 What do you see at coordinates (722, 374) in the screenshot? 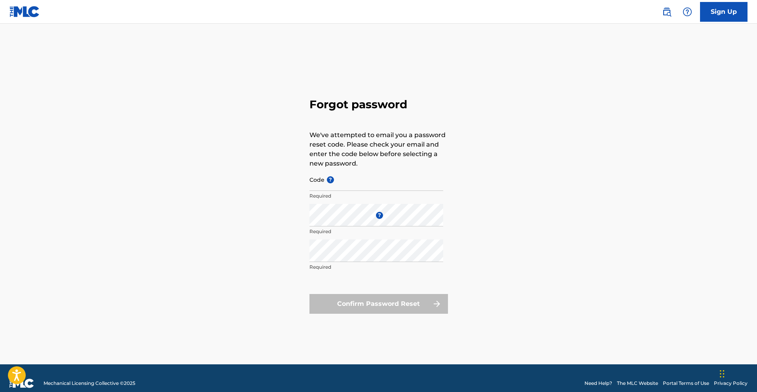
I see `div: Drag` at bounding box center [722, 374].